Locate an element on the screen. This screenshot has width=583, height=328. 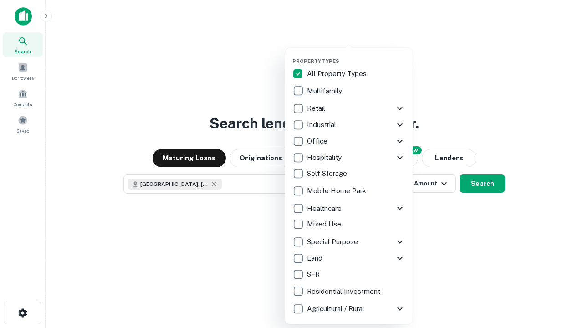
p: Land is located at coordinates (316, 258).